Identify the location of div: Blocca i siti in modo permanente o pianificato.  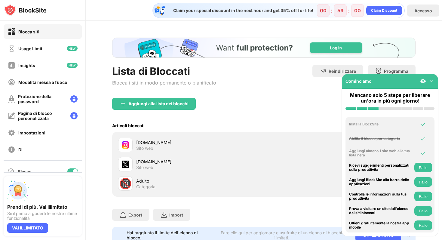
(164, 83).